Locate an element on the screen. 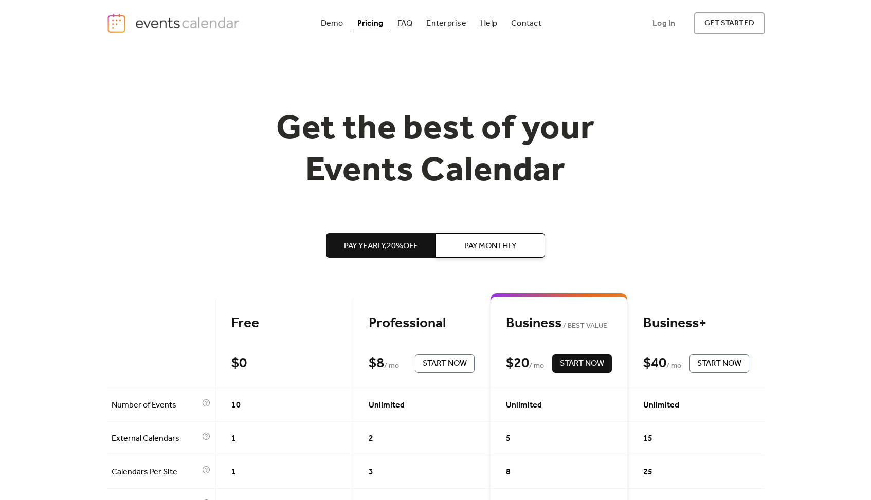 The image size is (871, 500). h1: Get the best of your Events Calendar is located at coordinates (435, 150).